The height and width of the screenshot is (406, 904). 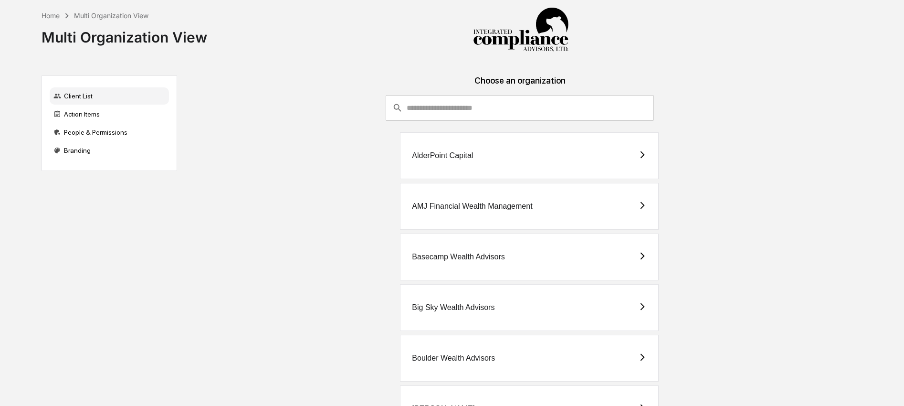 I want to click on div: Boulder Wealth Advisors, so click(x=454, y=358).